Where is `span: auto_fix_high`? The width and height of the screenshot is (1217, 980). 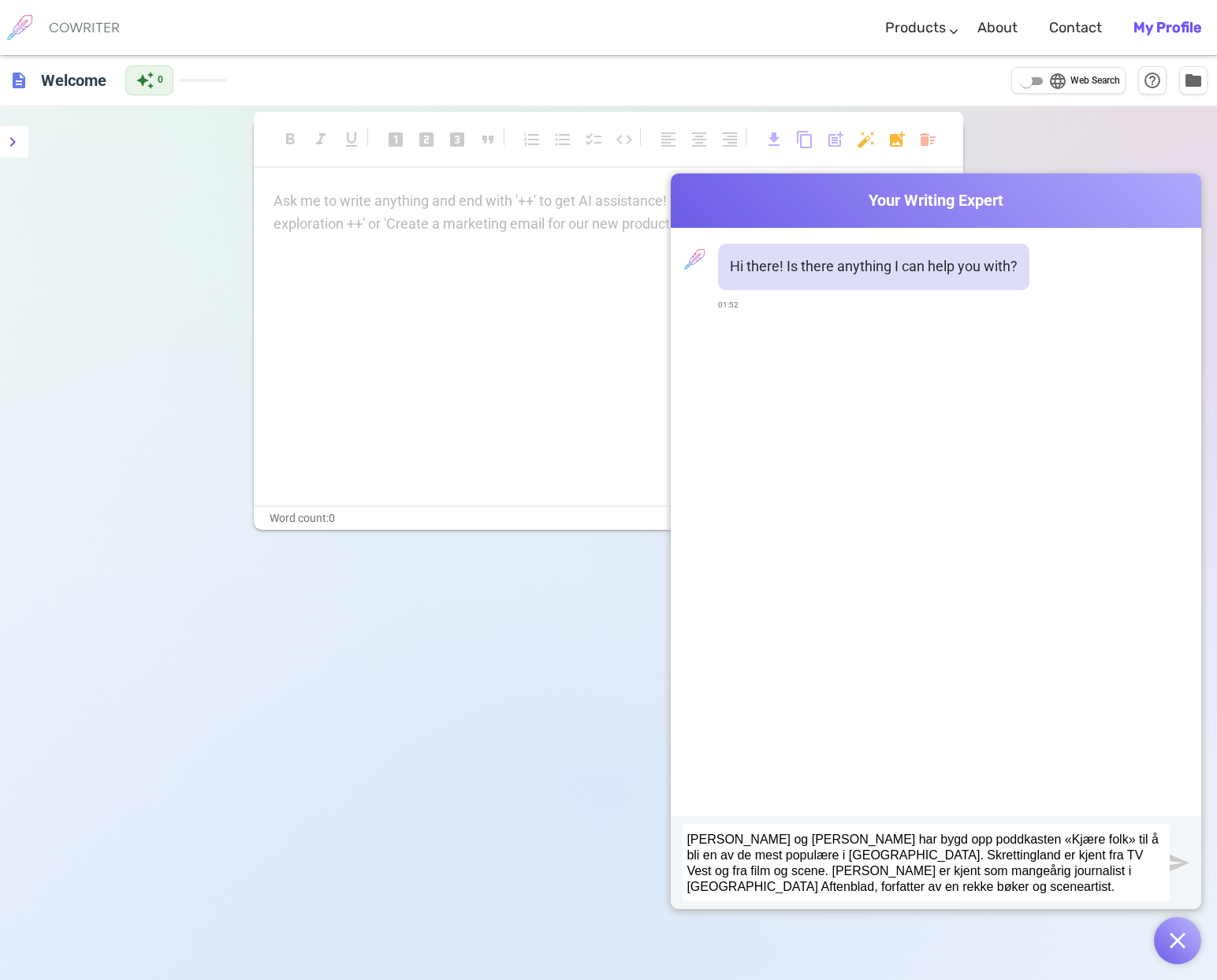
span: auto_fix_high is located at coordinates (866, 140).